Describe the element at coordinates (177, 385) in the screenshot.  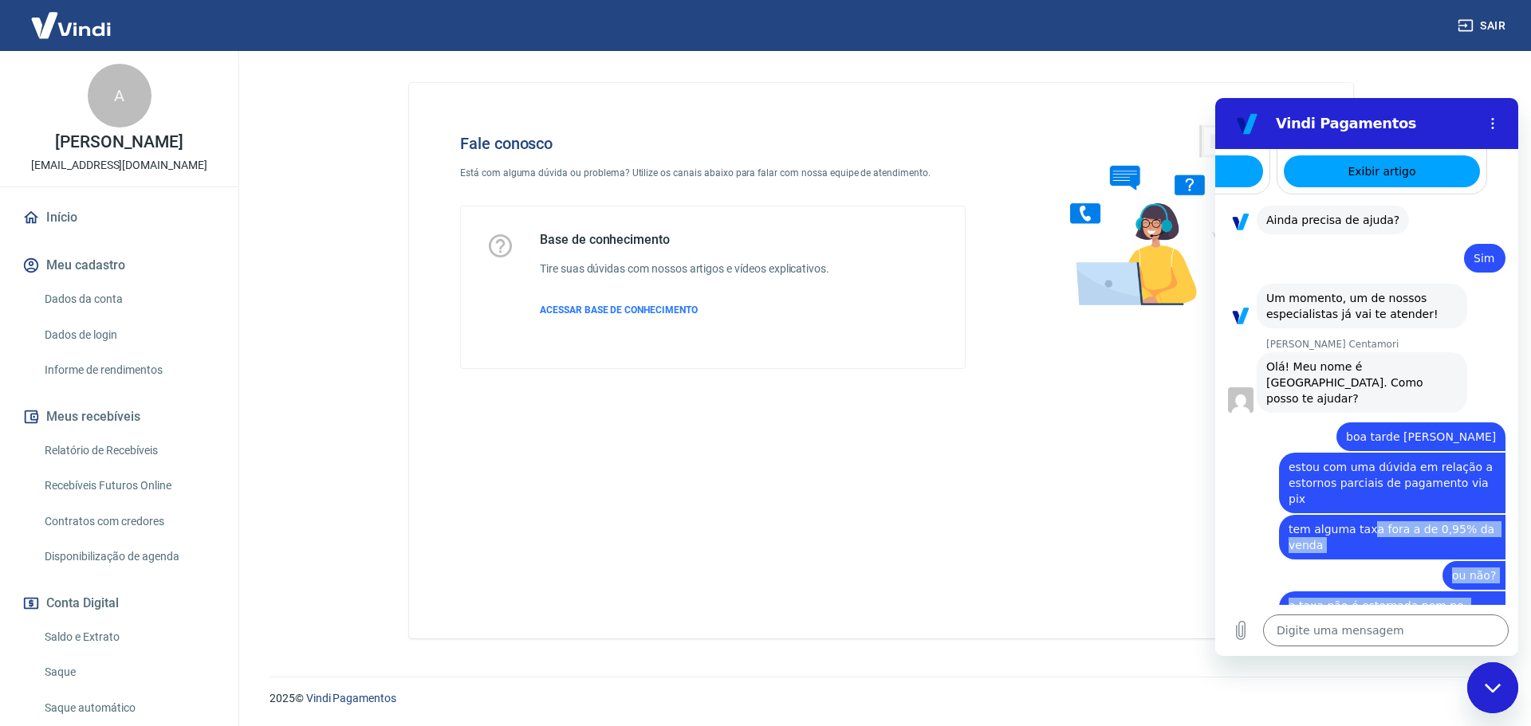
I see `span: estou com uma dúvida em relação a estornos parciais de pagamento via pix` at that location.